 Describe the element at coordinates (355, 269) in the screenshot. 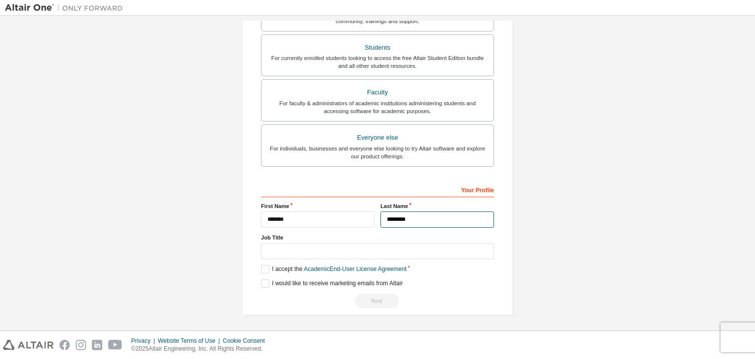

I see `a: Academic End-User License Agreement` at that location.